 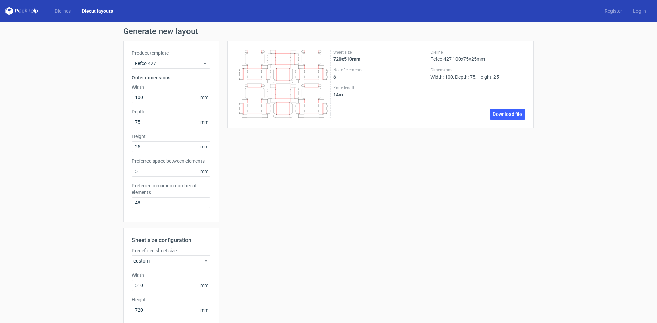 What do you see at coordinates (171, 112) in the screenshot?
I see `label: Depth` at bounding box center [171, 112].